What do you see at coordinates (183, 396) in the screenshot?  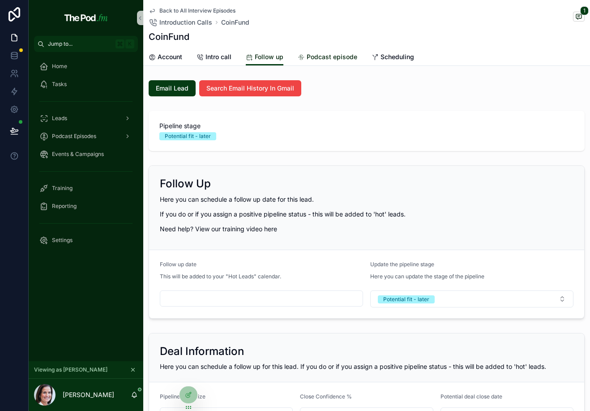 I see `span: Pipeline Deal Size` at bounding box center [183, 396].